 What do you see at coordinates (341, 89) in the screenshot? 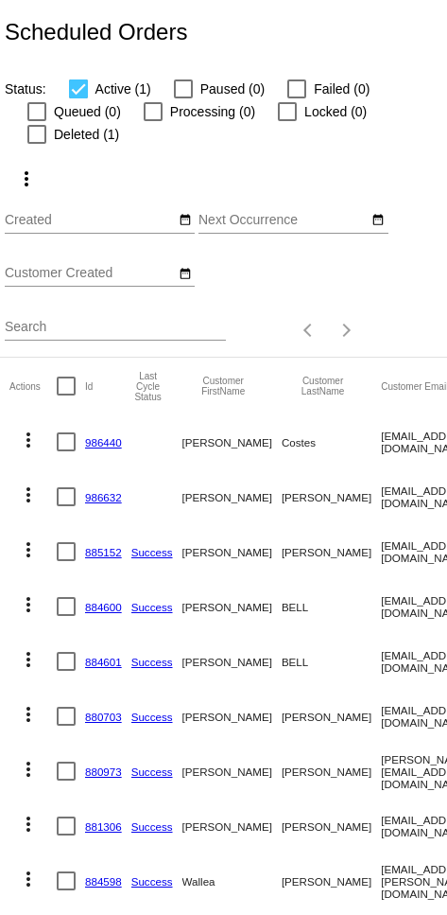
I see `span: Failed (0)` at bounding box center [341, 89].